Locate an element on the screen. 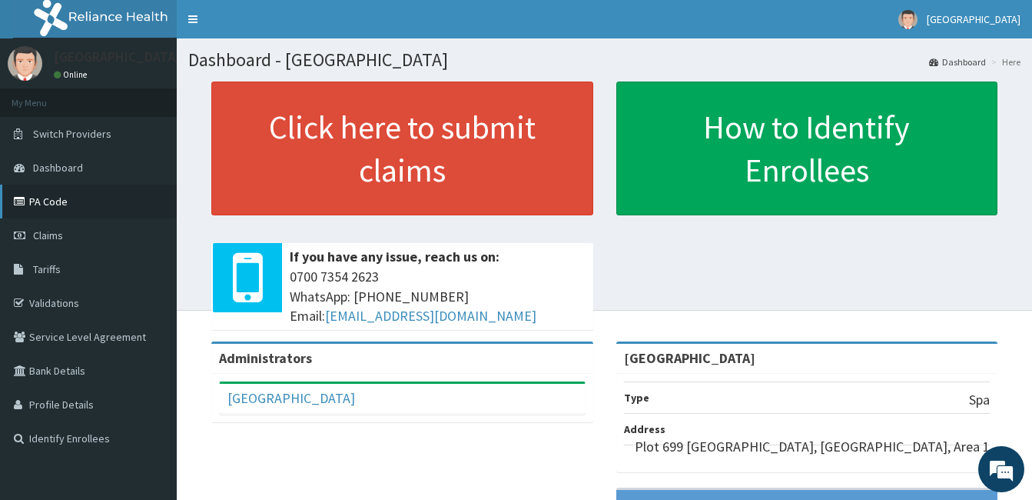 The image size is (1032, 500). a: How to Identify Enrollees is located at coordinates (807, 148).